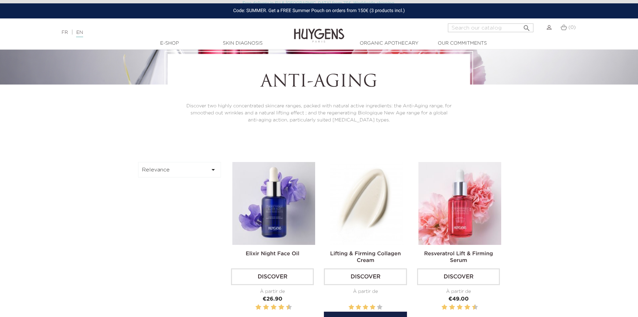 This screenshot has height=317, width=638. I want to click on img: Elixir Night Face Oil, so click(274, 203).